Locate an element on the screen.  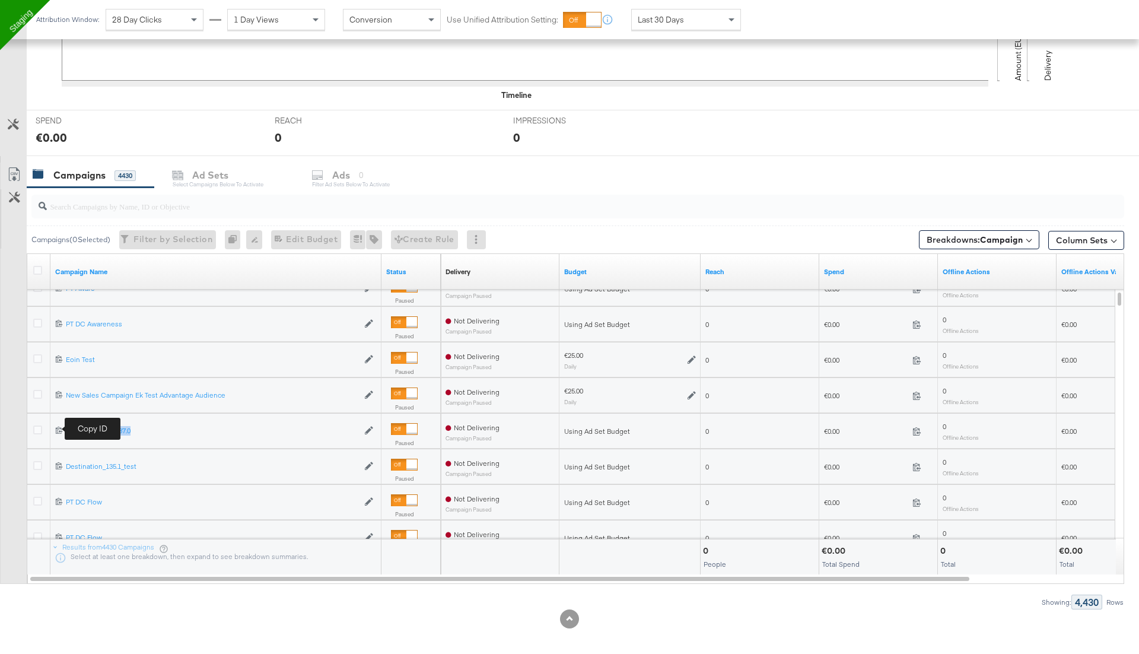
div: 4430 is located at coordinates (125, 176).